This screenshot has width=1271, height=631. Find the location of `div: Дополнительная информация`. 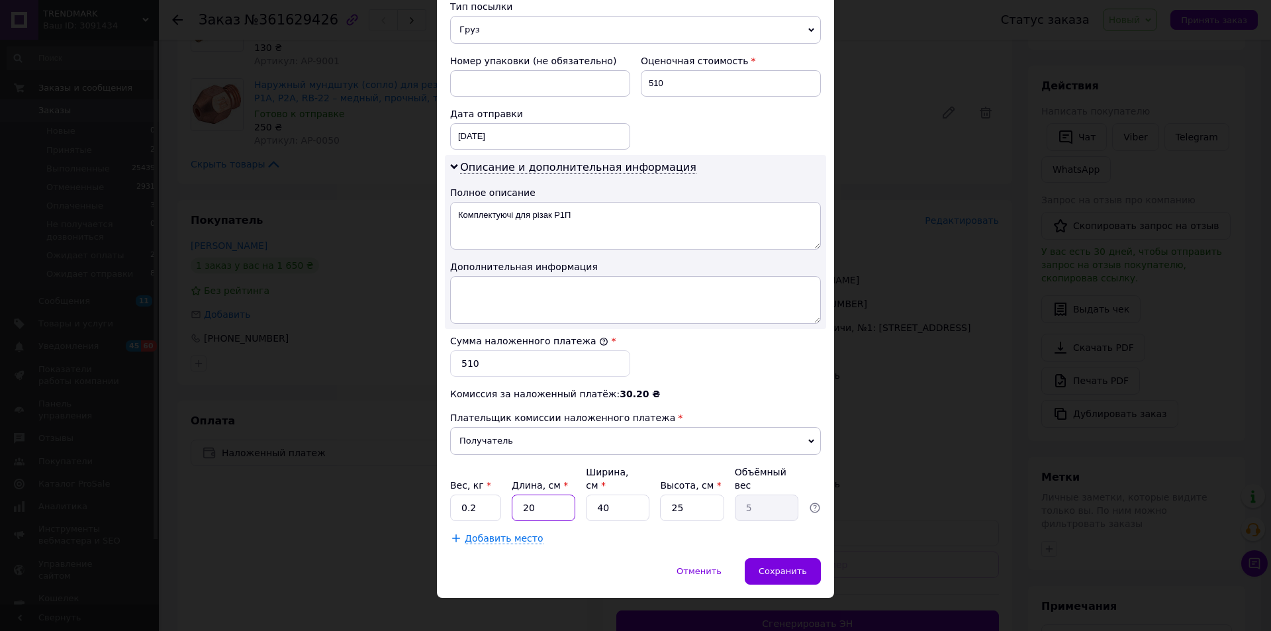

div: Дополнительная информация is located at coordinates (636, 267).